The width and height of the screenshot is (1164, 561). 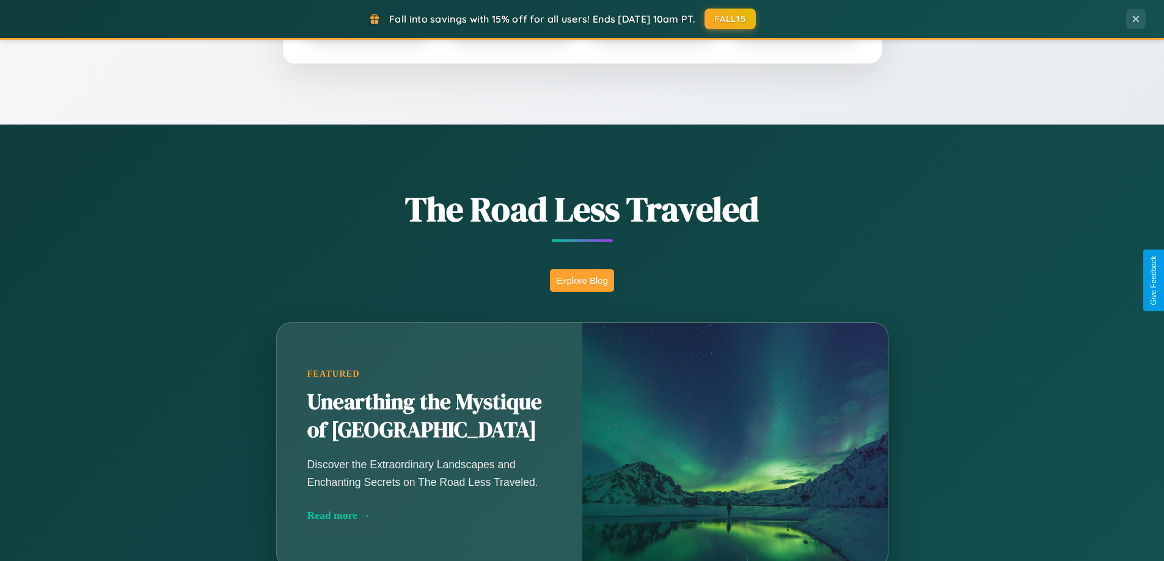 What do you see at coordinates (429, 473) in the screenshot?
I see `p: Discover the Extraordinary Landscapes and Enchanting Secrets on The Road Less Traveled.` at bounding box center [429, 473].